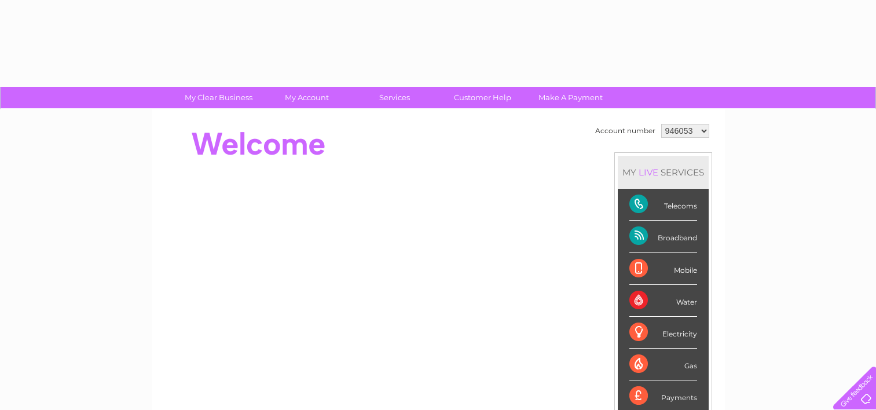 This screenshot has height=410, width=876. Describe the element at coordinates (663, 269) in the screenshot. I see `div: Mobile` at that location.